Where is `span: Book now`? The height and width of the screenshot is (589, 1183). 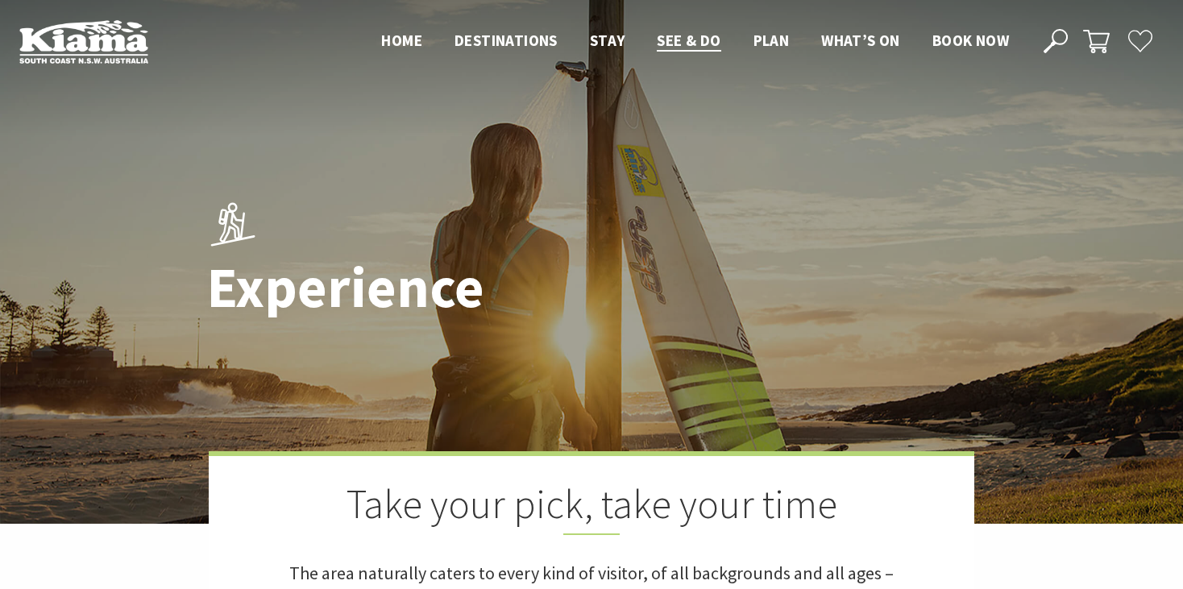
span: Book now is located at coordinates (970, 40).